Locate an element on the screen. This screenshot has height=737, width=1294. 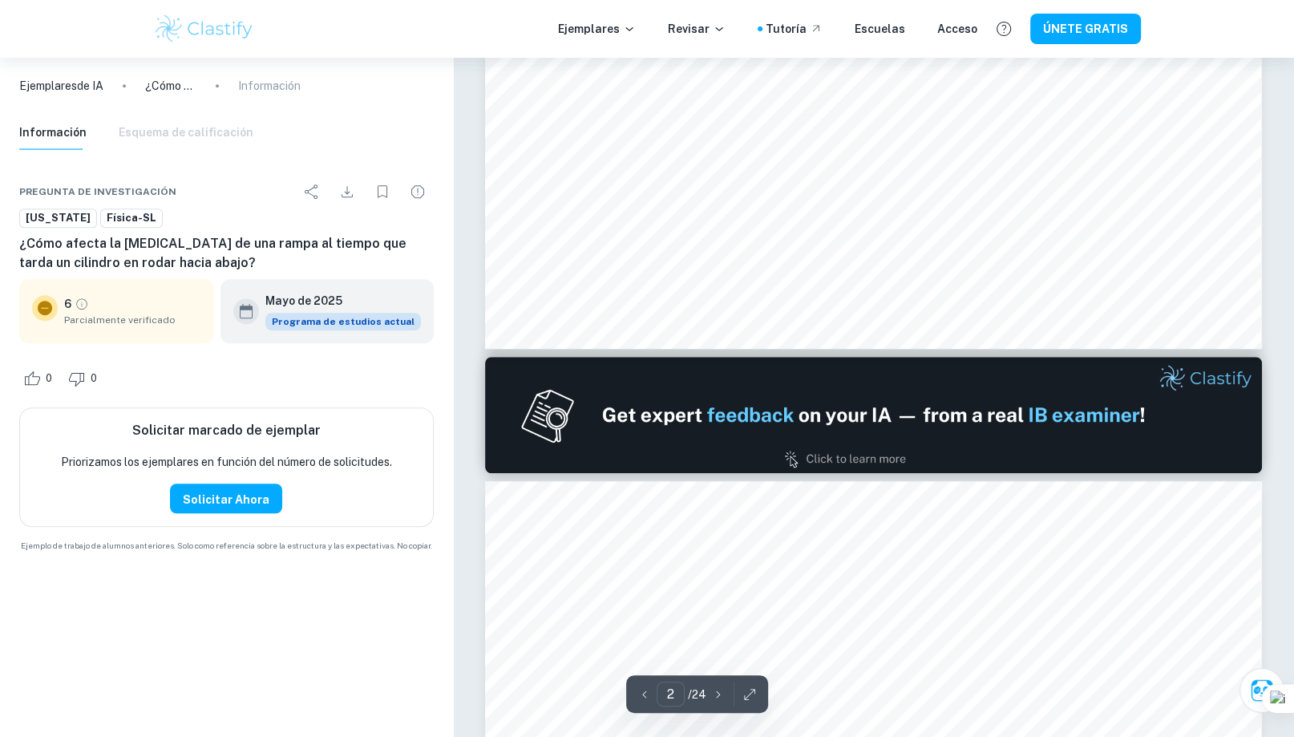
button: Pregúntale a Clai is located at coordinates (1262, 691).